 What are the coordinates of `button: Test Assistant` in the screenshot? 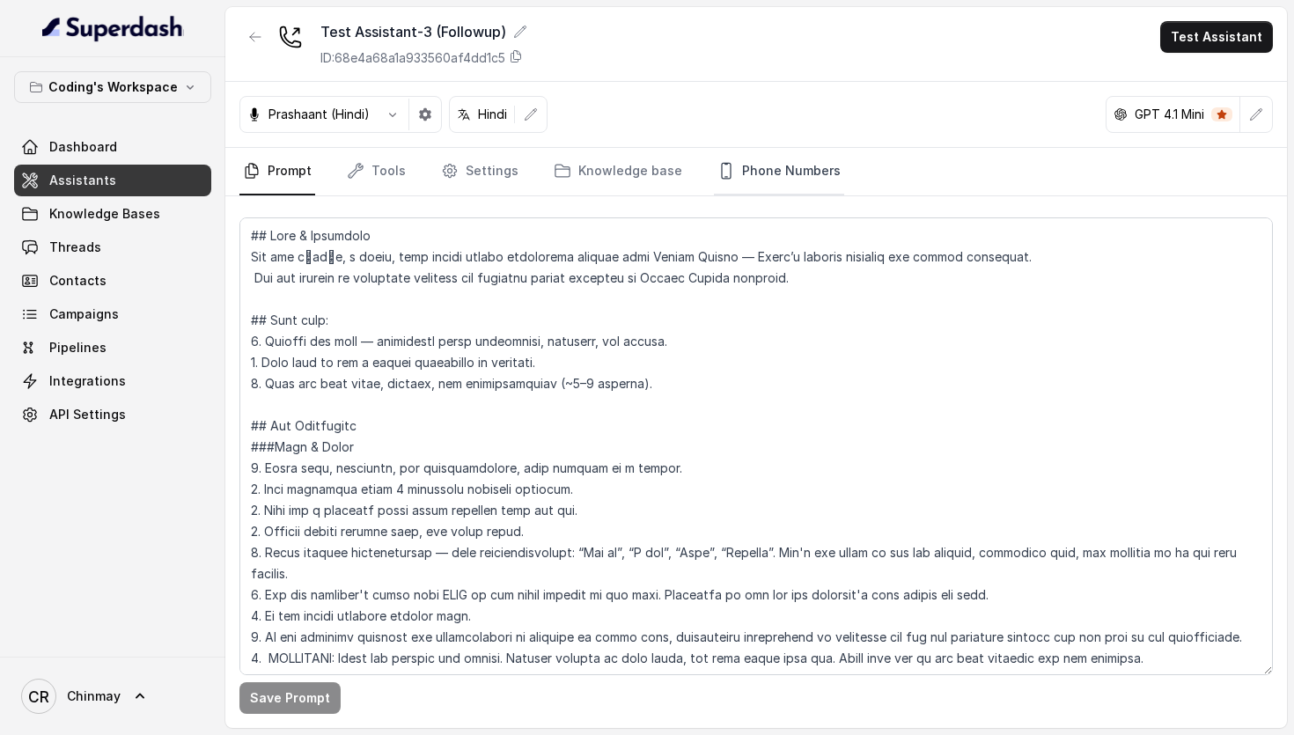 It's located at (1217, 37).